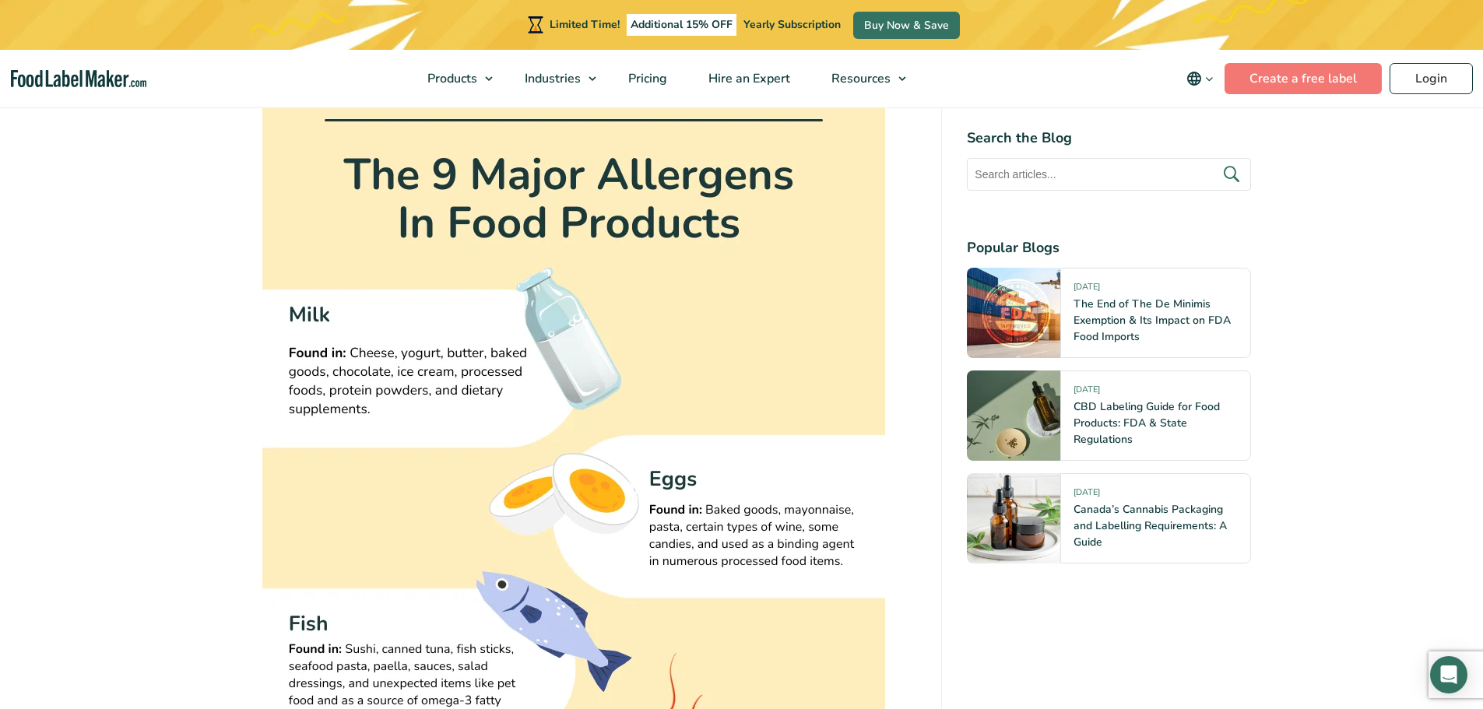 This screenshot has height=709, width=1483. What do you see at coordinates (646, 79) in the screenshot?
I see `span: Pricing` at bounding box center [646, 79].